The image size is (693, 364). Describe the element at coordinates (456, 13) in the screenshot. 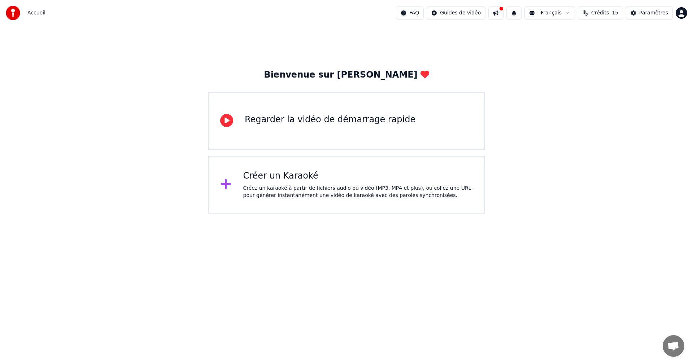

I see `button: Guides de vidéo` at that location.